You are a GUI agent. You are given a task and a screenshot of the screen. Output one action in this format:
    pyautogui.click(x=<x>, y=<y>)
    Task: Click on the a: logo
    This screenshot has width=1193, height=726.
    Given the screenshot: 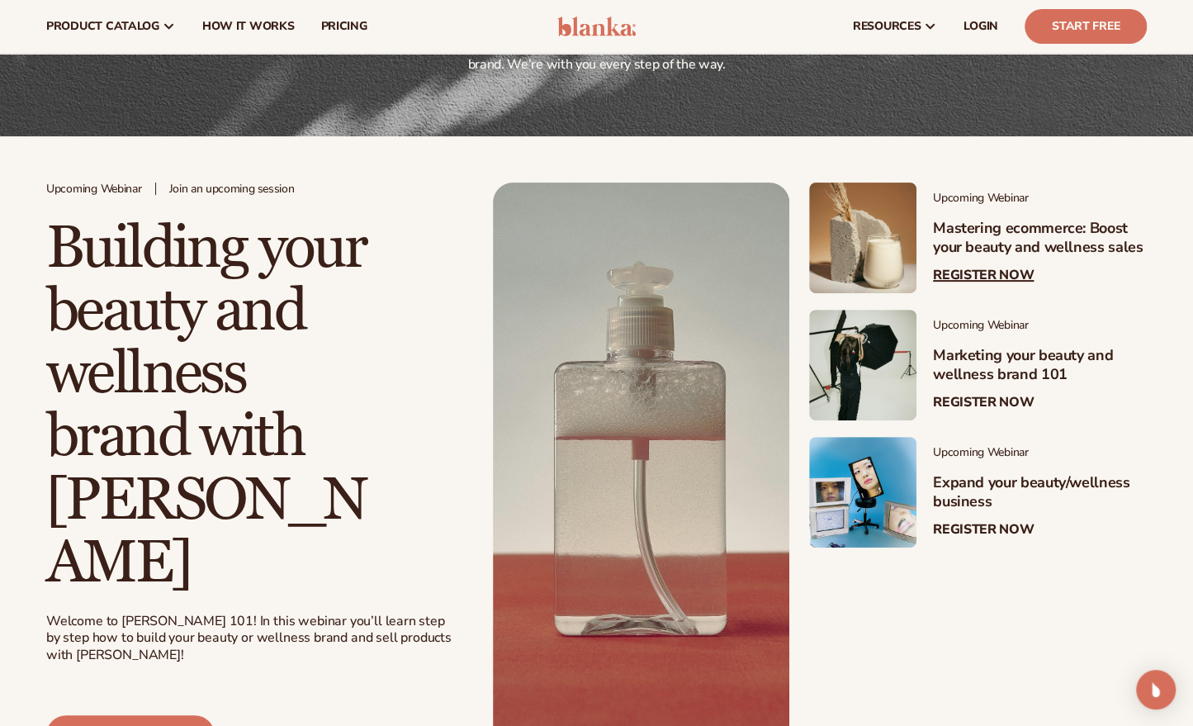 What is the action you would take?
    pyautogui.click(x=596, y=26)
    